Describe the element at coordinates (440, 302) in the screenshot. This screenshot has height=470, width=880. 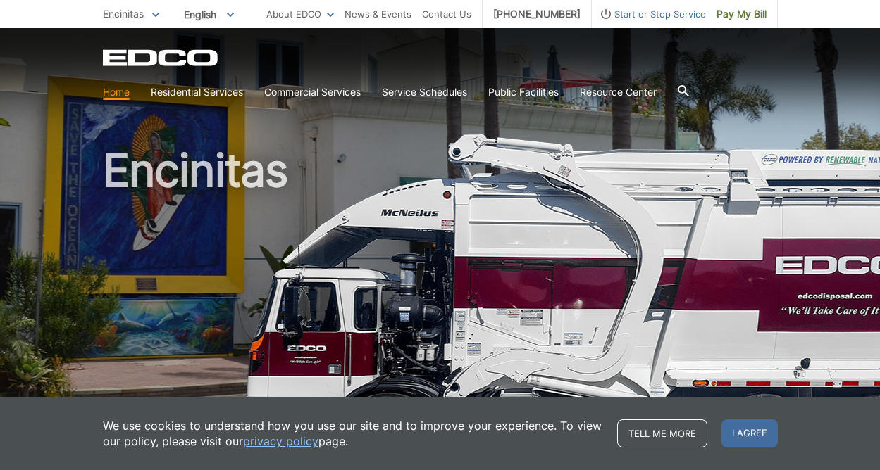
I see `h1: Encinitas` at that location.